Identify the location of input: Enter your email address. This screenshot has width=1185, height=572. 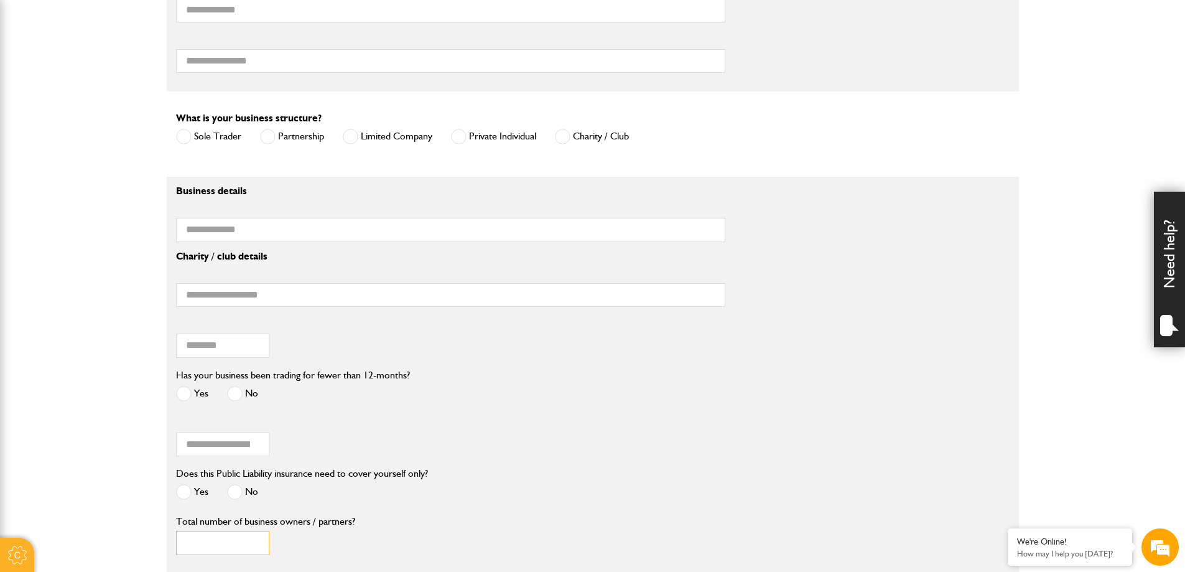
(121, 165).